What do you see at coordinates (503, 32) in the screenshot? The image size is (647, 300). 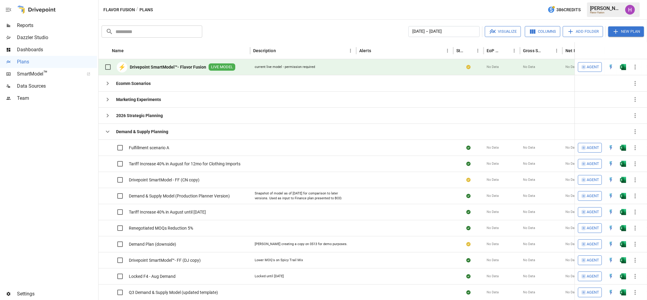 I see `button: Visualize` at bounding box center [503, 32].